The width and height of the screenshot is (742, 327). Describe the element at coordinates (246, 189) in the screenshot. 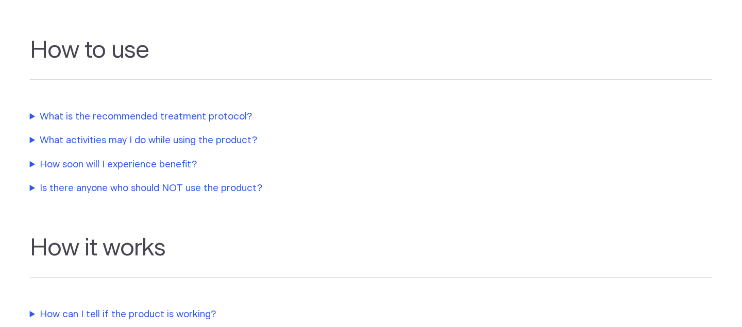

I see `summary: Is there anyone who should NOT use the product?` at that location.